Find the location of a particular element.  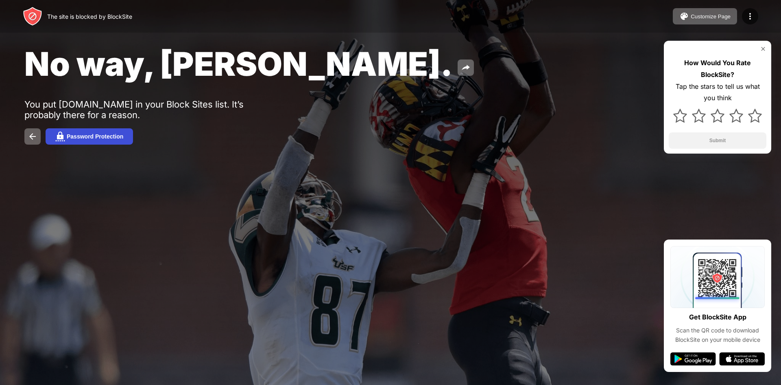

button: Customize Page is located at coordinates (705, 16).